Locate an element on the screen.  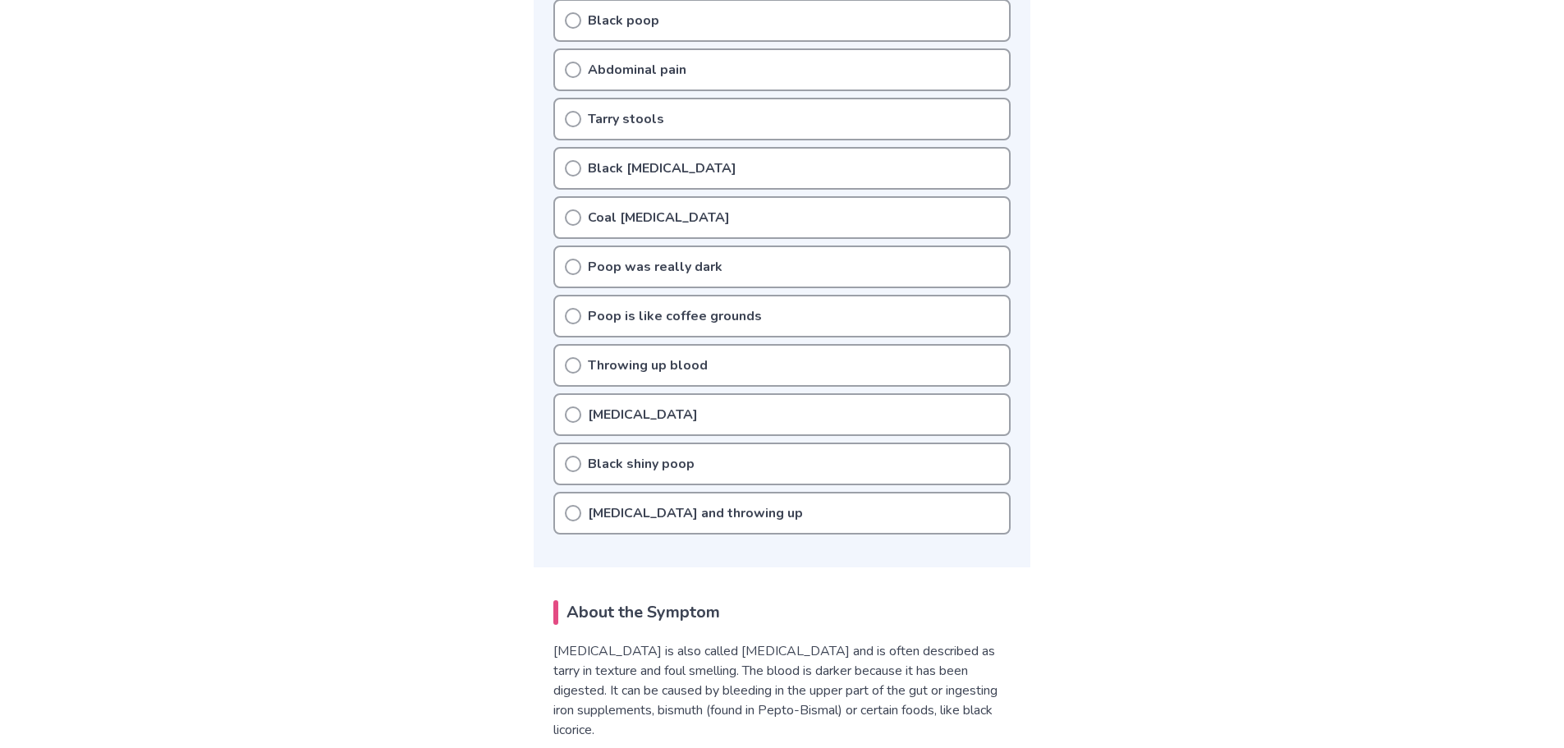
p: Throwing up blood is located at coordinates (648, 365).